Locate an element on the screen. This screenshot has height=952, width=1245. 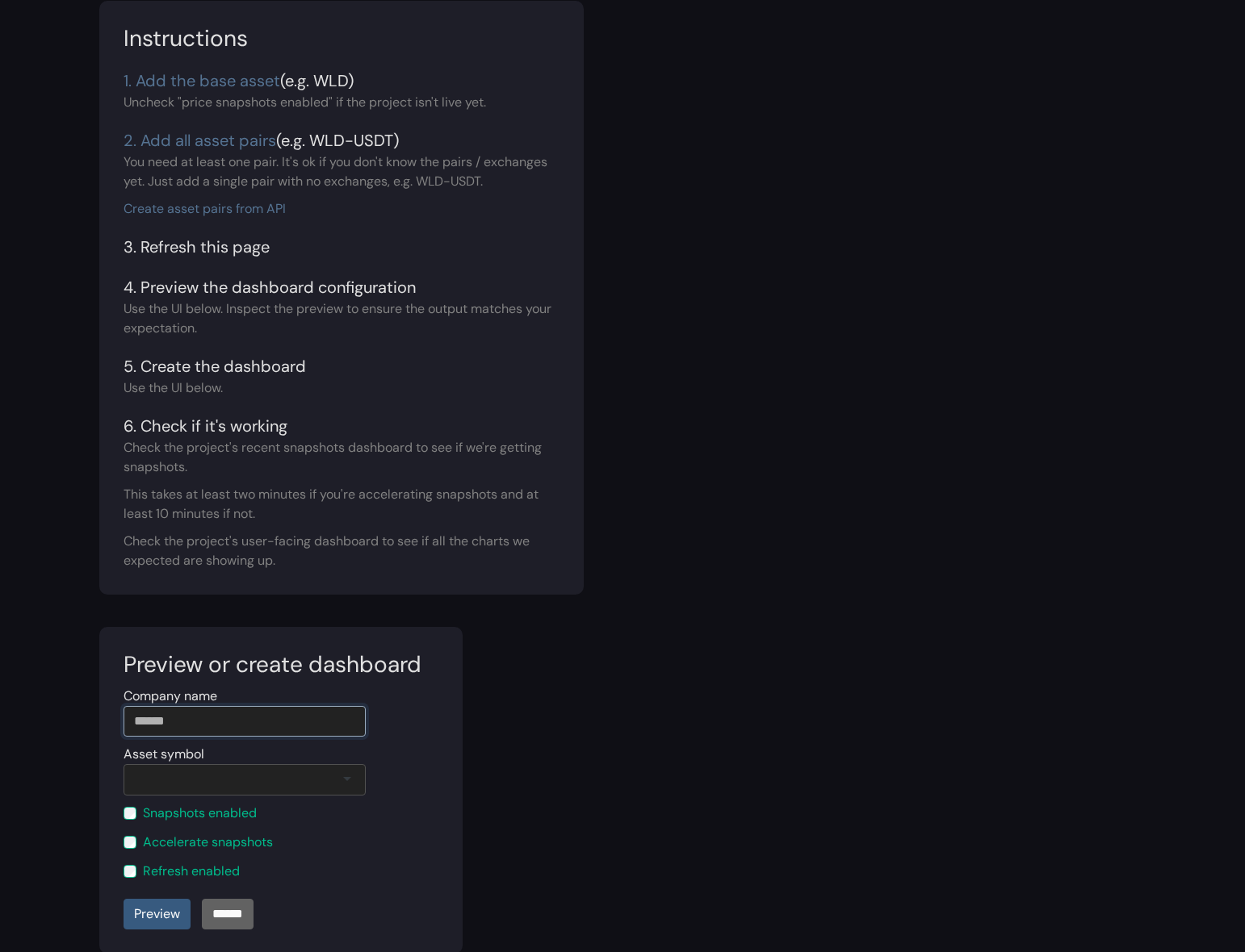
label: Snapshots enabled is located at coordinates (200, 813).